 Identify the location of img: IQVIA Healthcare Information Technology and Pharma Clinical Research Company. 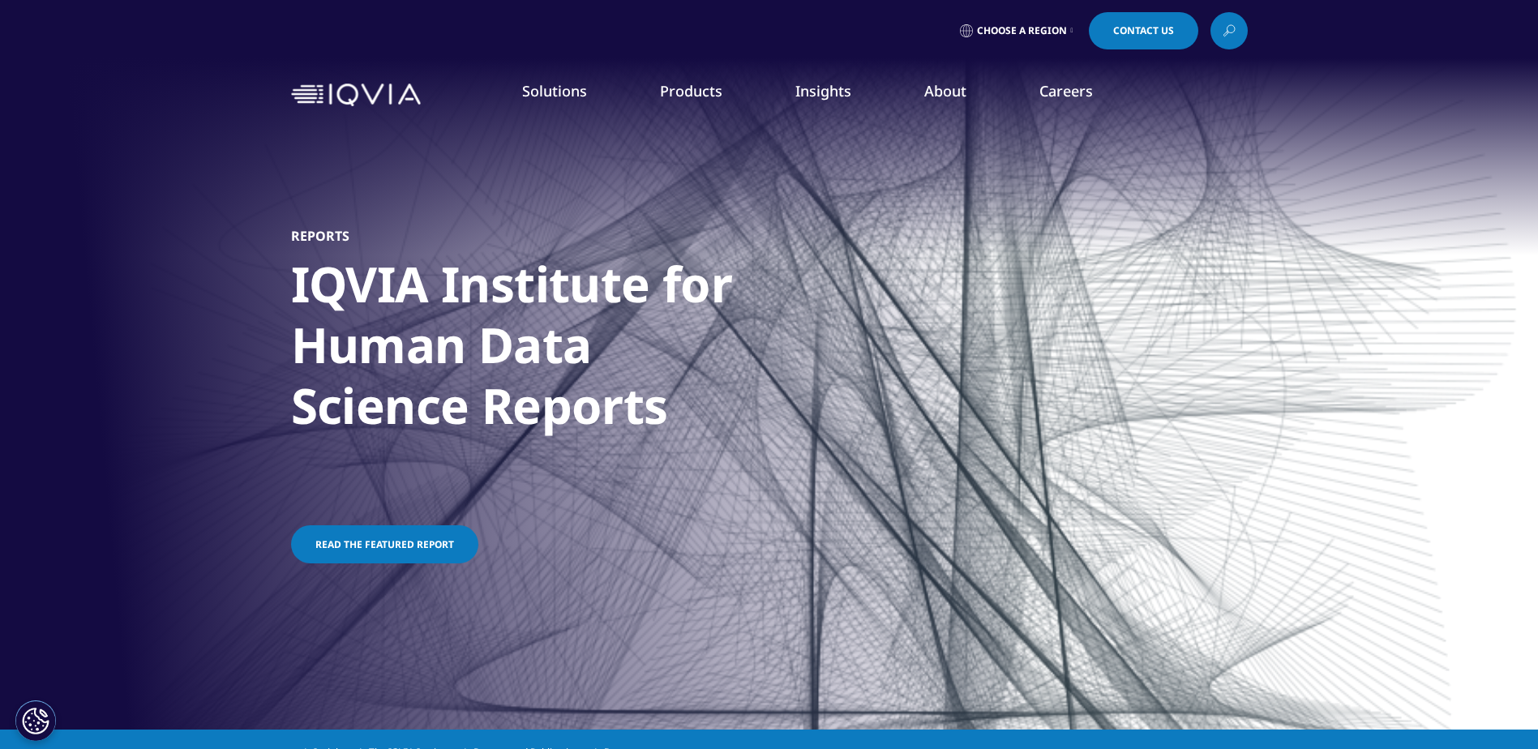
(356, 95).